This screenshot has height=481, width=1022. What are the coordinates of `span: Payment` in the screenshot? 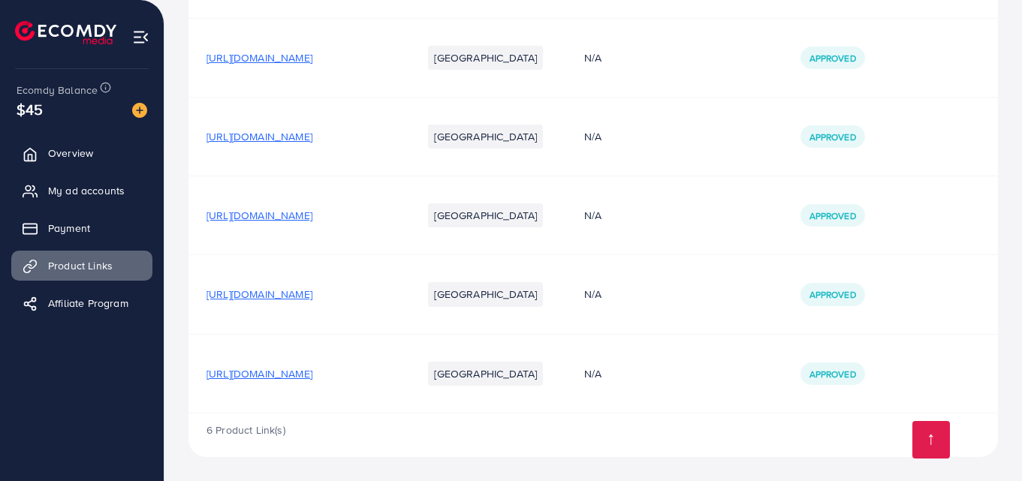 It's located at (69, 228).